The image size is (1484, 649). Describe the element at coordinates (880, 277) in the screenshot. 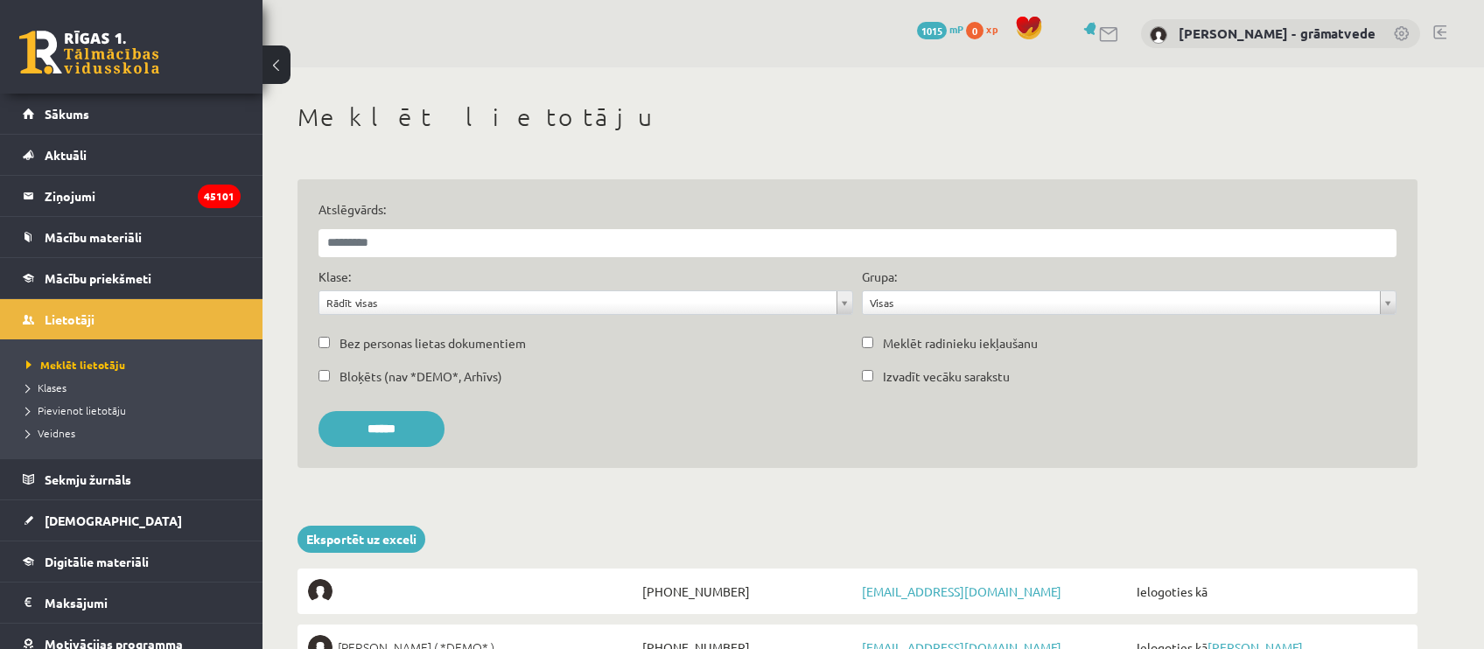

I see `label: Grupa:` at that location.